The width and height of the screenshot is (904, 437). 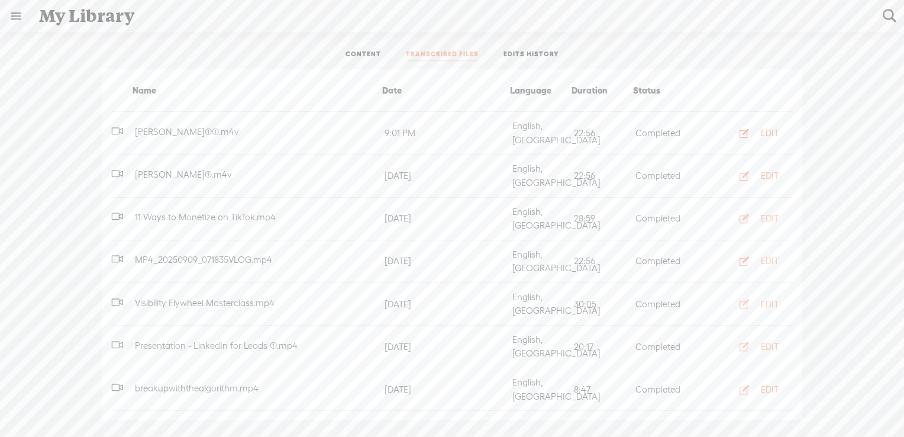 I want to click on span: Visibility Flywheel Masterclass.mp4, so click(x=205, y=302).